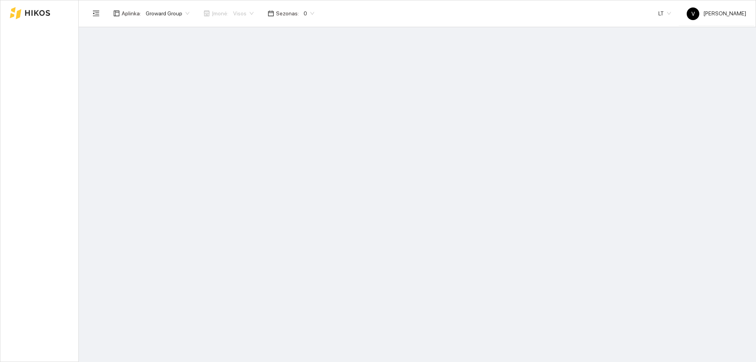  What do you see at coordinates (207, 13) in the screenshot?
I see `span: shop` at bounding box center [207, 13].